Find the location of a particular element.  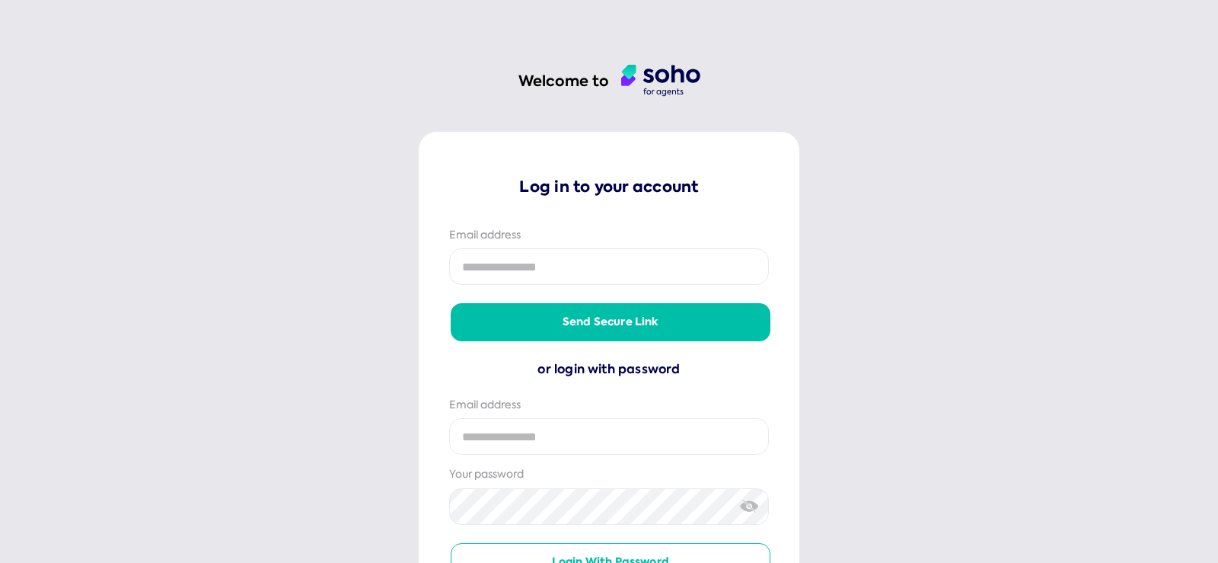

img: agent logo is located at coordinates (661, 81).